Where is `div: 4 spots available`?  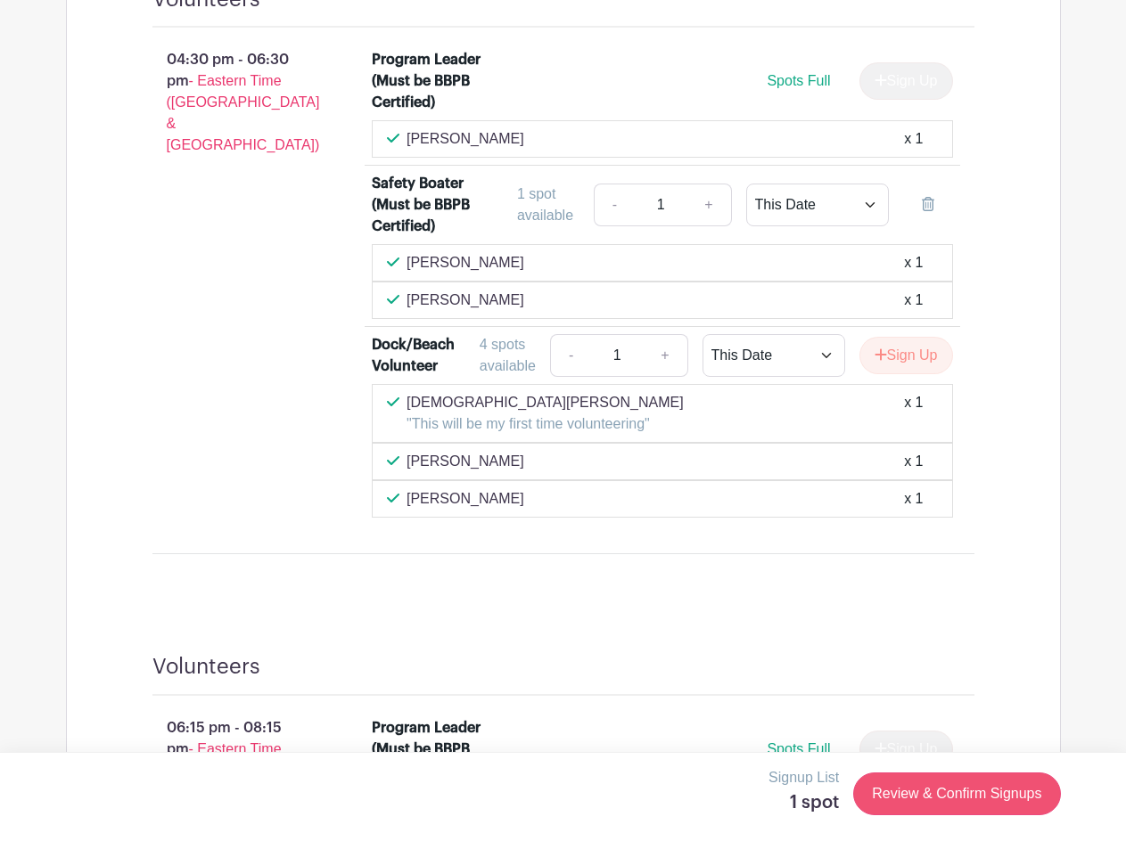 div: 4 spots available is located at coordinates (507, 356).